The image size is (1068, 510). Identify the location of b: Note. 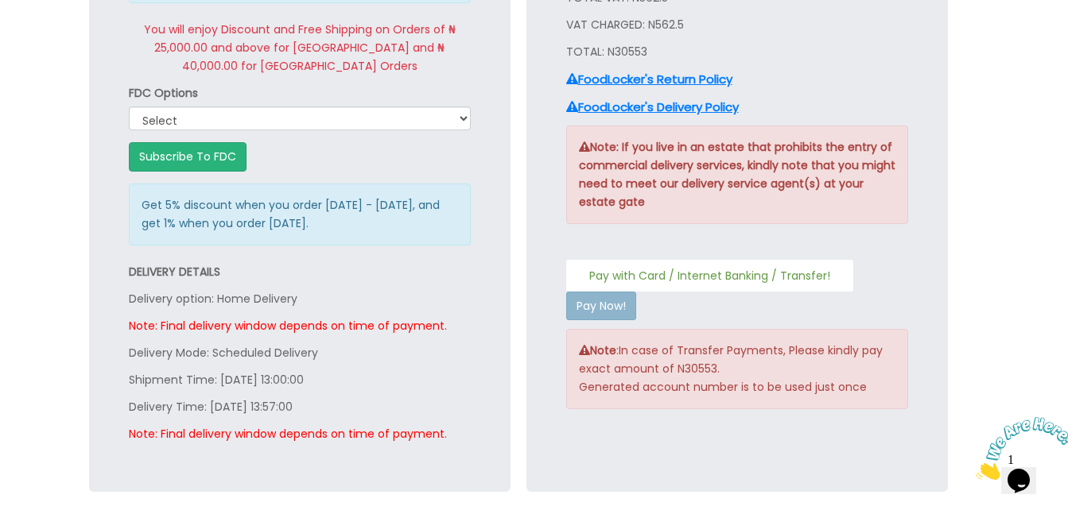
(597, 351).